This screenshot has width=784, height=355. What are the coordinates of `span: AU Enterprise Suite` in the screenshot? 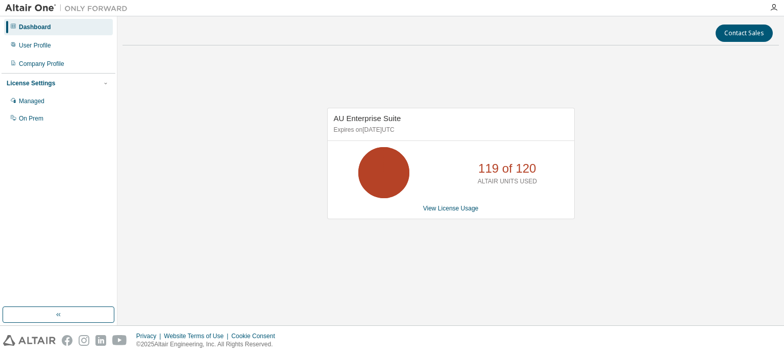 It's located at (368, 118).